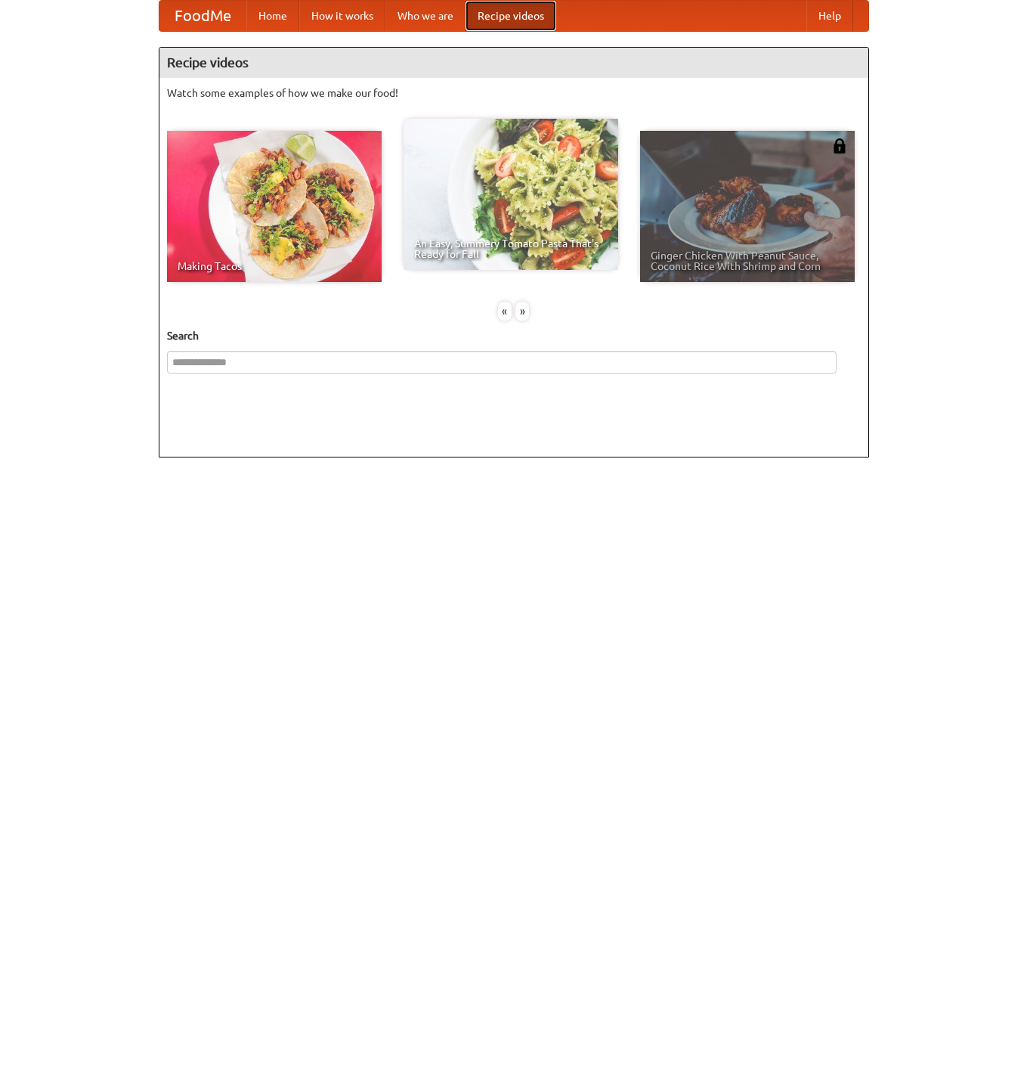 The width and height of the screenshot is (1027, 1070). I want to click on span: Making Tacos, so click(274, 266).